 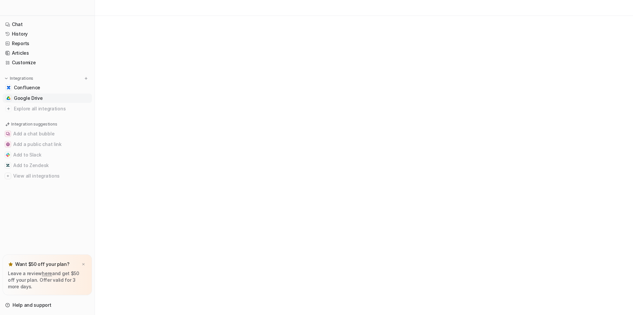 What do you see at coordinates (9, 109) in the screenshot?
I see `img: explore all integrations` at bounding box center [9, 109].